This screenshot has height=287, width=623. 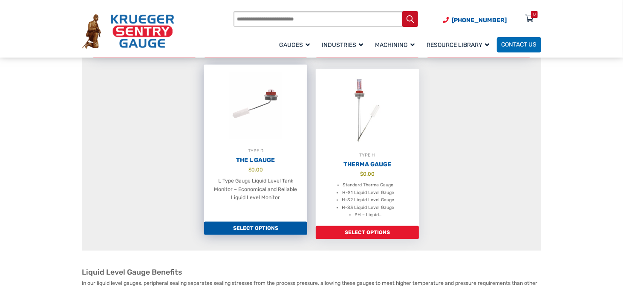 What do you see at coordinates (458, 45) in the screenshot?
I see `span: Resource Library` at bounding box center [458, 45].